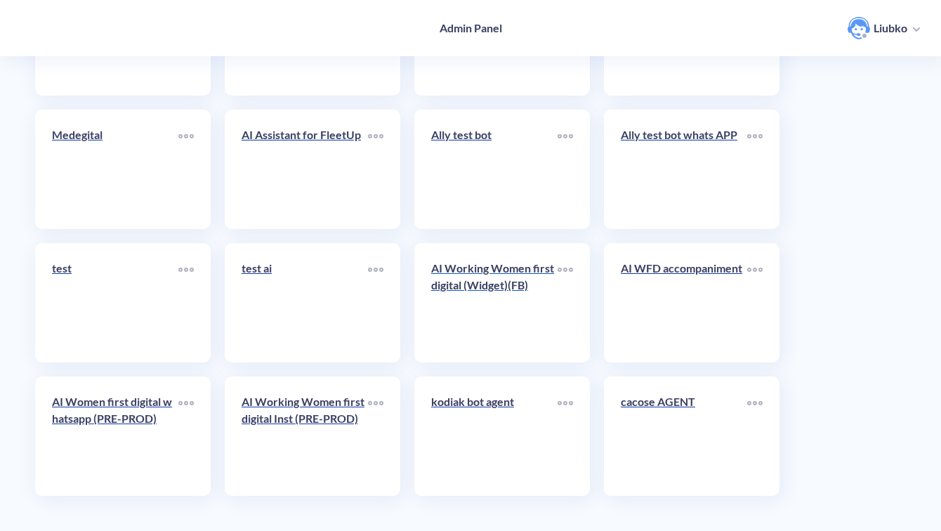 This screenshot has width=941, height=531. What do you see at coordinates (494, 277) in the screenshot?
I see `p: AI Working Women first digital (Widget)(FB)` at bounding box center [494, 277].